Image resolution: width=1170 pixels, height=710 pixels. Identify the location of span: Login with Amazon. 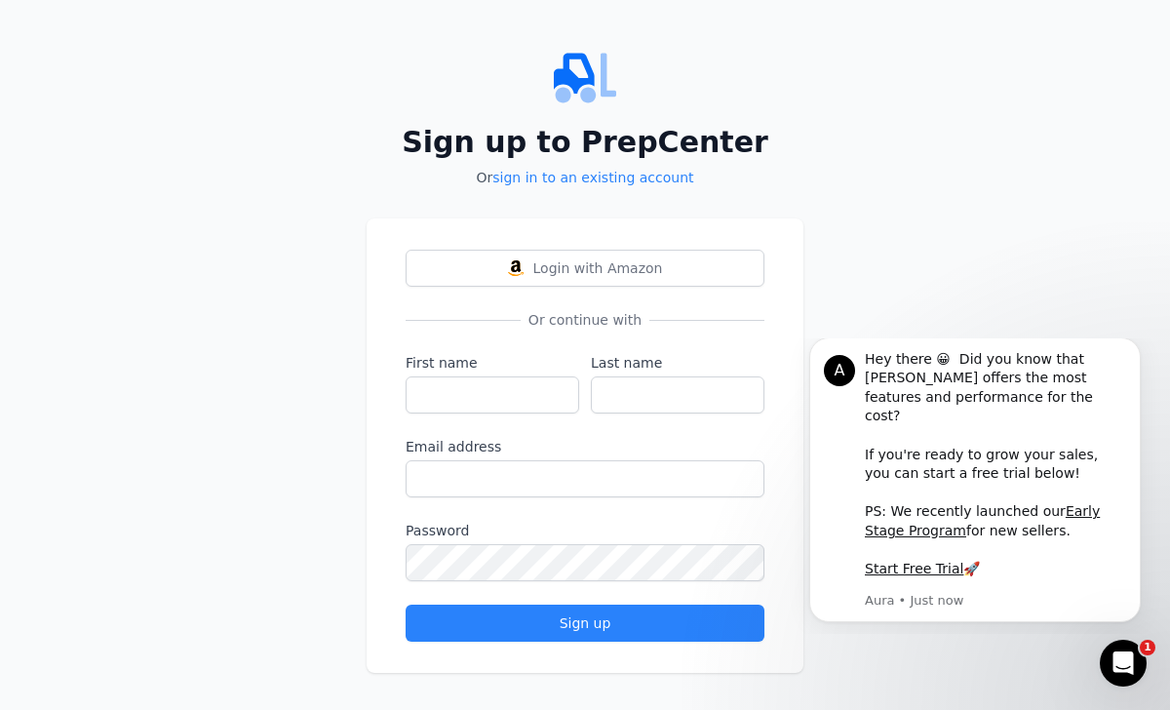
(598, 268).